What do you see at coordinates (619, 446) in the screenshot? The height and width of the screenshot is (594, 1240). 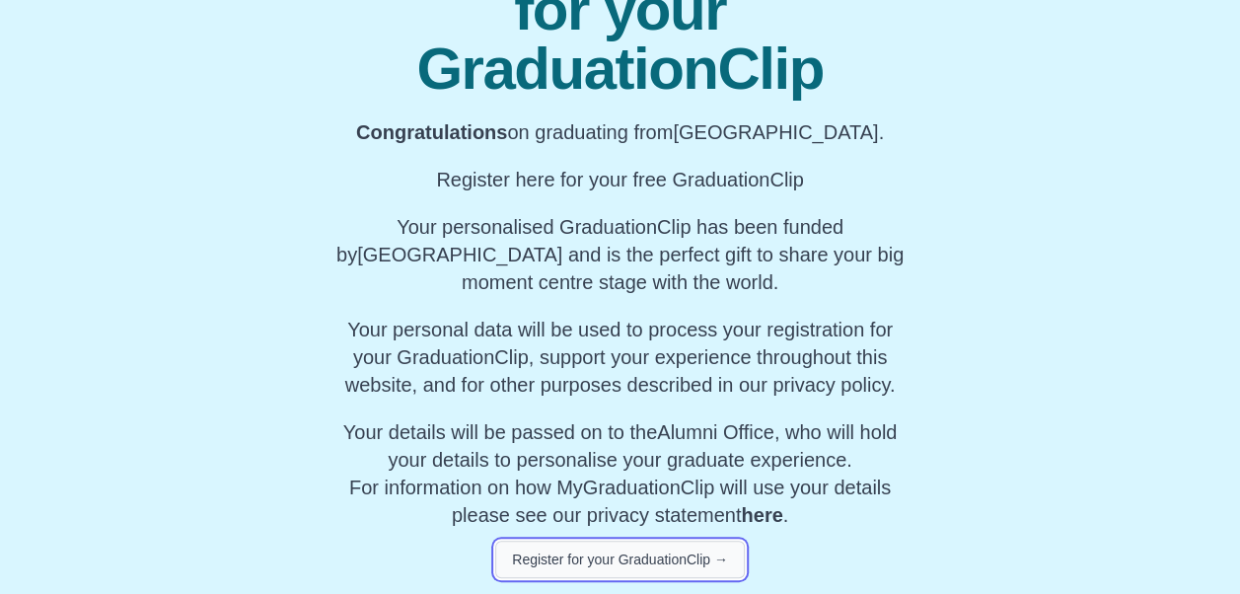 I see `span: Your details will be passed on to the , who will hold your details to personalise your graduate e...` at bounding box center [619, 446].